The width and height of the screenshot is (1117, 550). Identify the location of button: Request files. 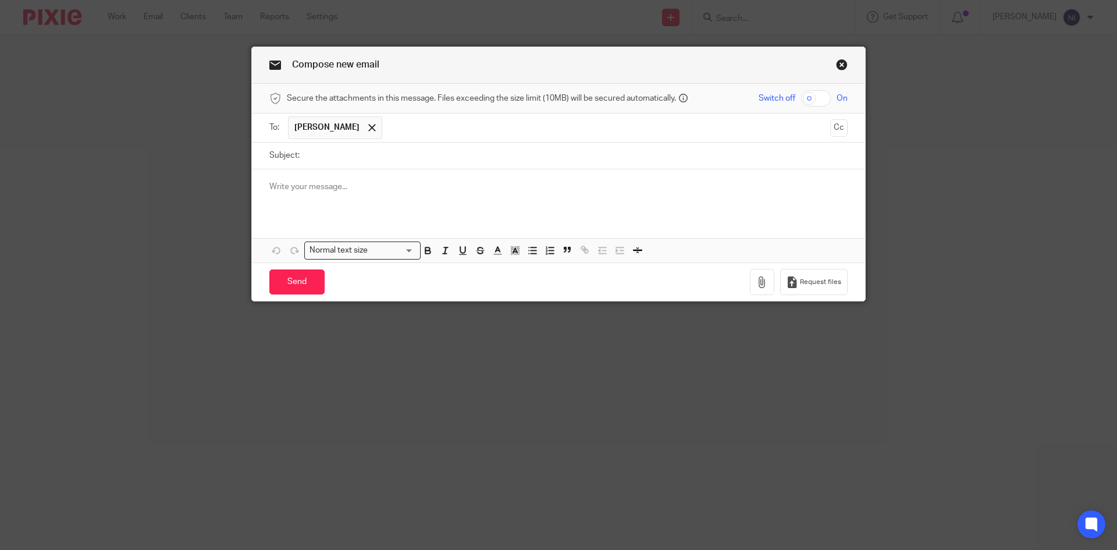
(814, 282).